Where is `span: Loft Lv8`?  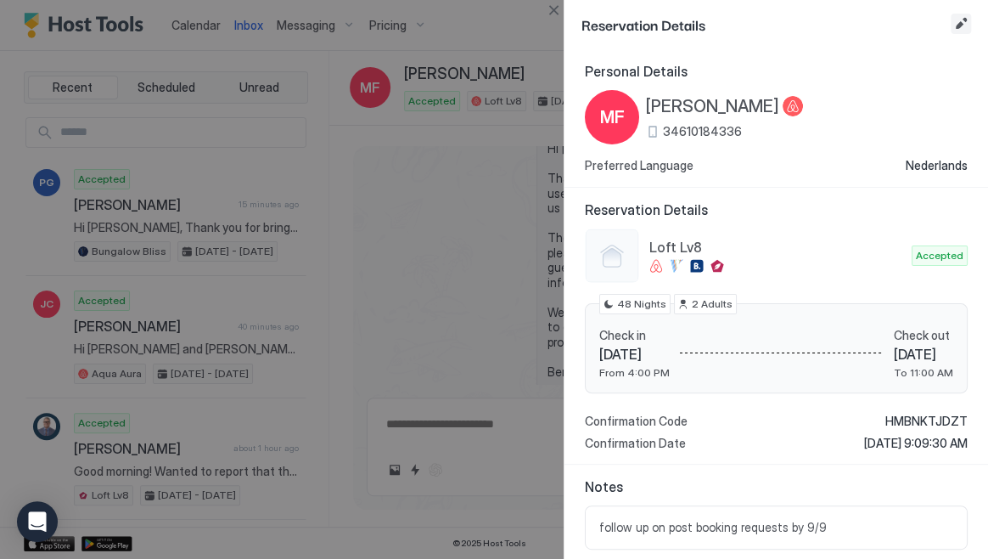 span: Loft Lv8 is located at coordinates (777, 247).